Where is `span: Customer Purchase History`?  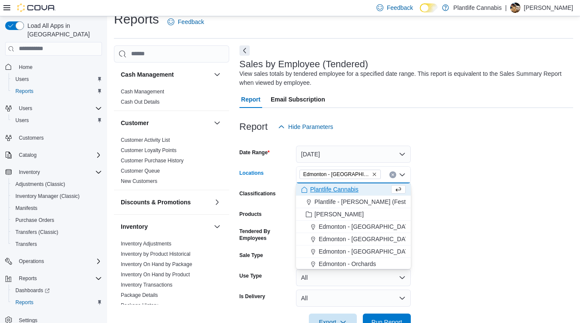
span: Customer Purchase History is located at coordinates (152, 161).